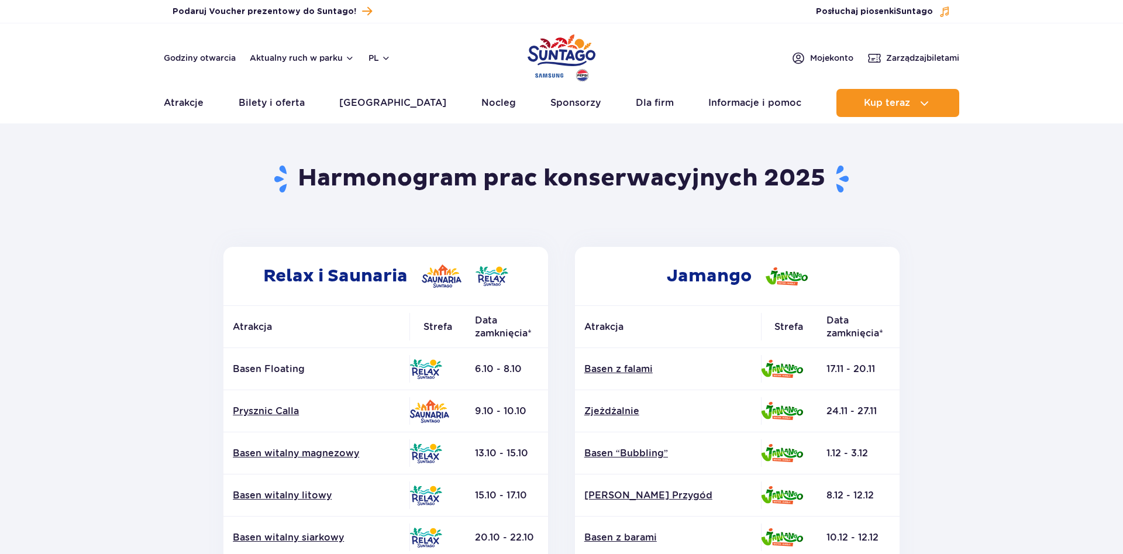 Image resolution: width=1123 pixels, height=554 pixels. Describe the element at coordinates (887, 103) in the screenshot. I see `span: Kup teraz` at that location.